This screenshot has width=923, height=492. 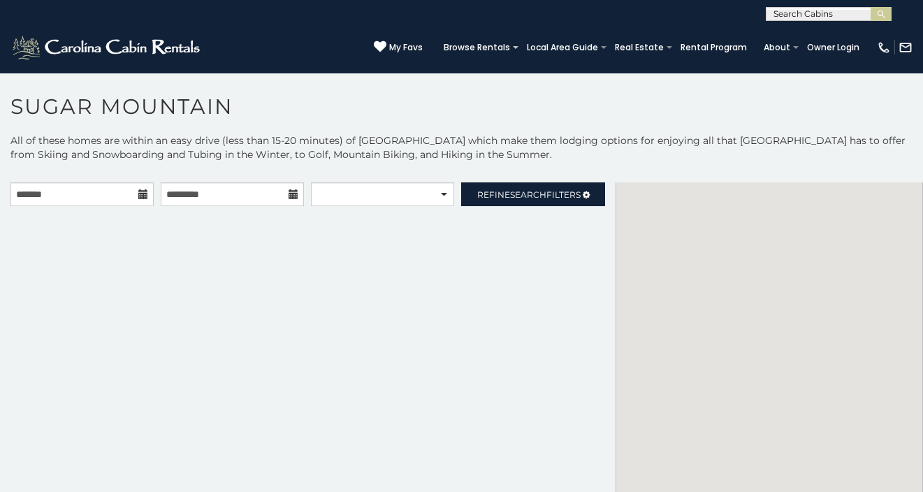 I want to click on a: Owner Login, so click(x=833, y=48).